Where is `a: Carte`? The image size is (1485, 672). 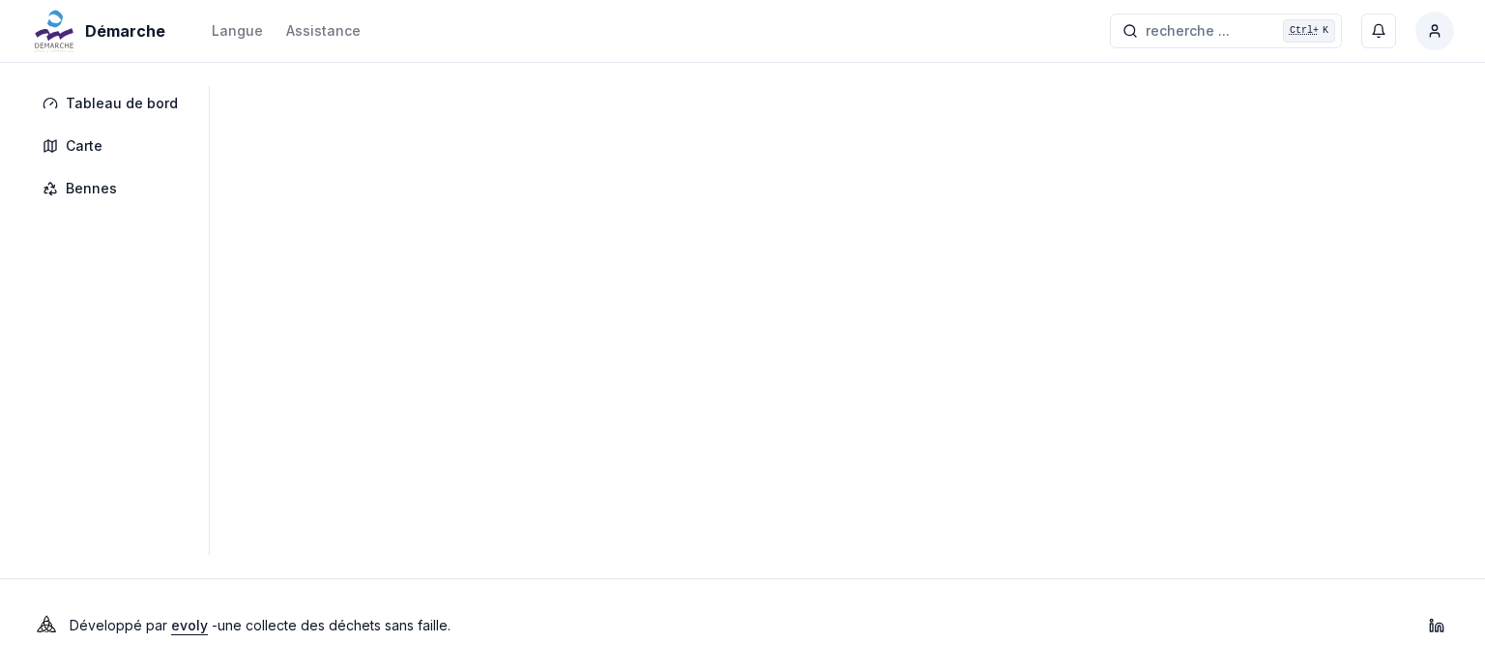
a: Carte is located at coordinates (114, 146).